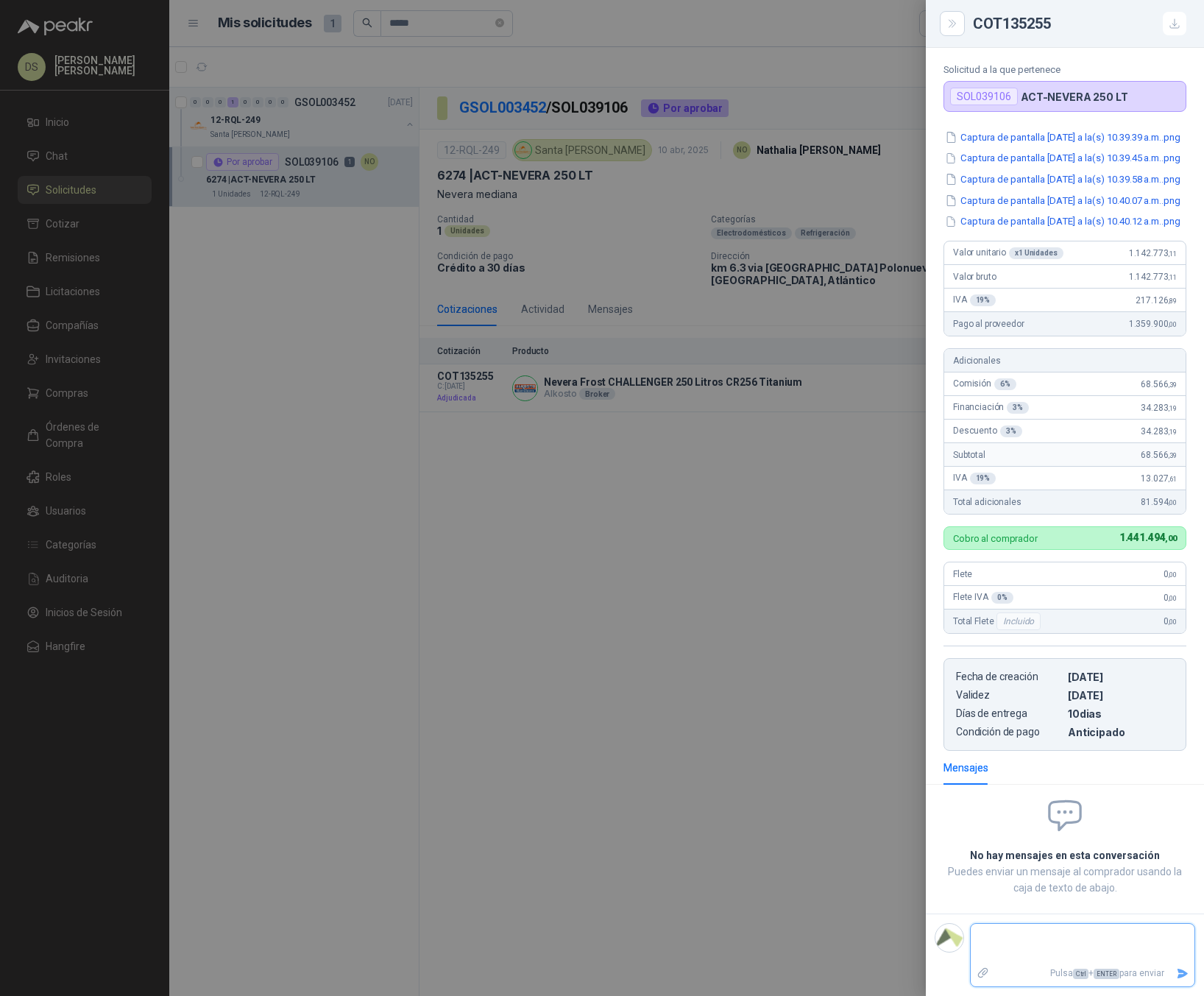 This screenshot has width=1204, height=996. Describe the element at coordinates (1009, 677) in the screenshot. I see `p: Fecha de creación` at that location.